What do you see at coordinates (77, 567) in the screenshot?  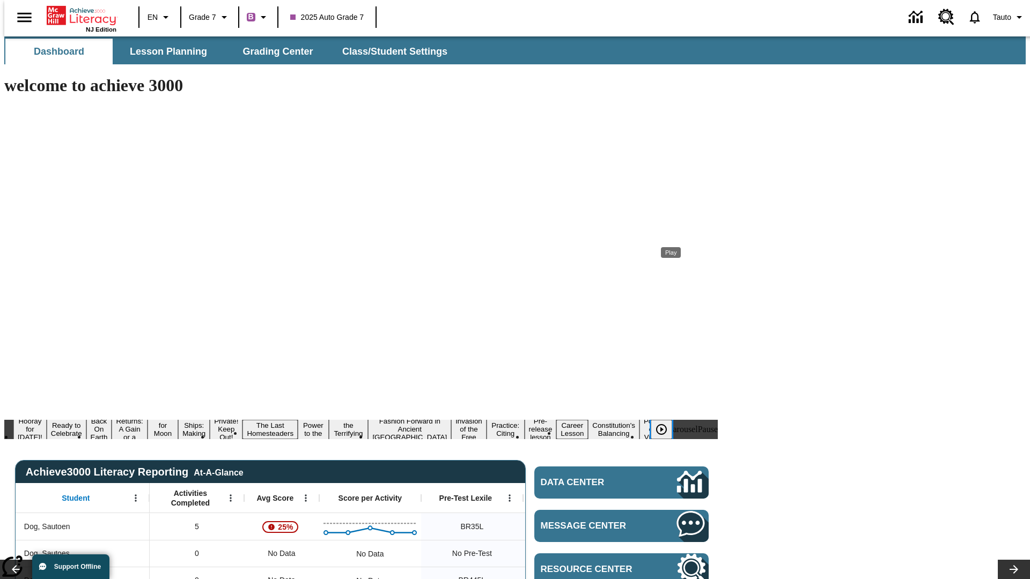 I see `span: Support Offline` at bounding box center [77, 567].